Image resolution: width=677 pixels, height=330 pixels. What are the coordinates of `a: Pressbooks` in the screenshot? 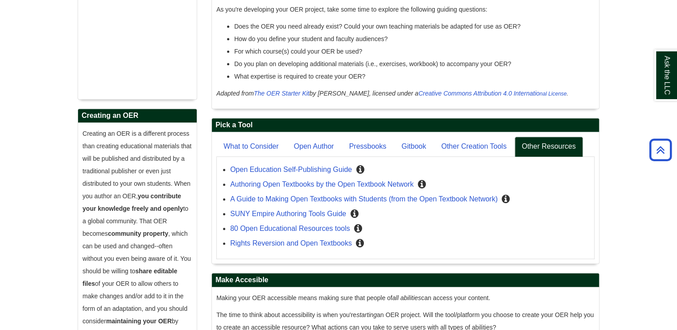 It's located at (368, 146).